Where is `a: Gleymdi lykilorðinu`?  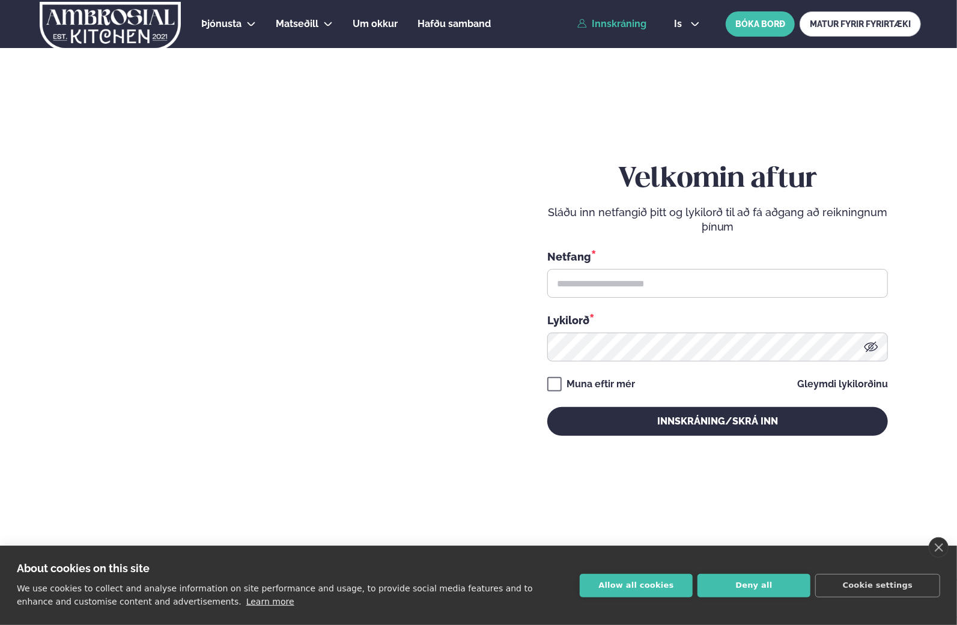 a: Gleymdi lykilorðinu is located at coordinates (842, 384).